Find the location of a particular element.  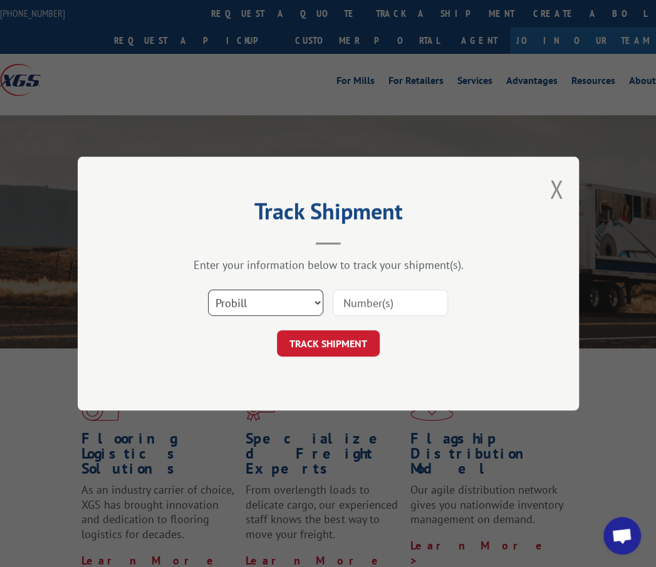

div: Enter your information below to track your shipment(s). is located at coordinates (328, 264).